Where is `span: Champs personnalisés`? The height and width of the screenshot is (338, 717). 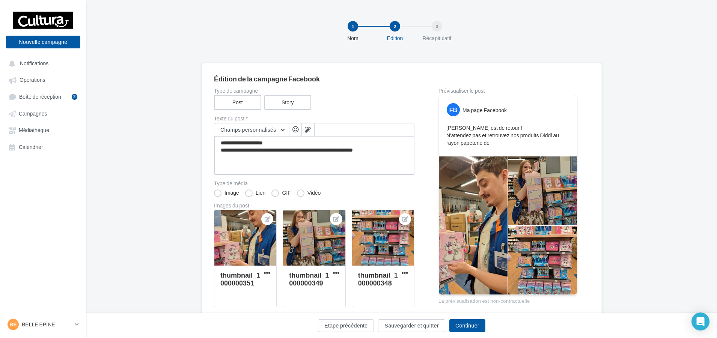 span: Champs personnalisés is located at coordinates (248, 130).